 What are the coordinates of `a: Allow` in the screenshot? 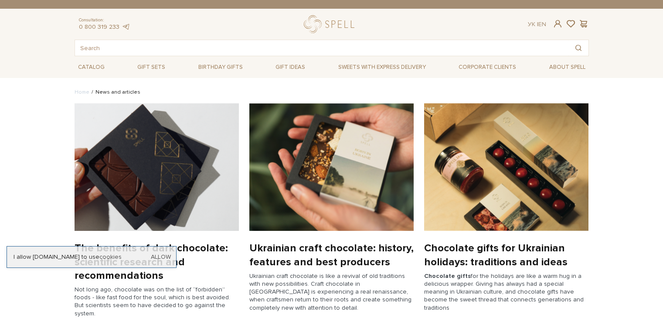 It's located at (161, 257).